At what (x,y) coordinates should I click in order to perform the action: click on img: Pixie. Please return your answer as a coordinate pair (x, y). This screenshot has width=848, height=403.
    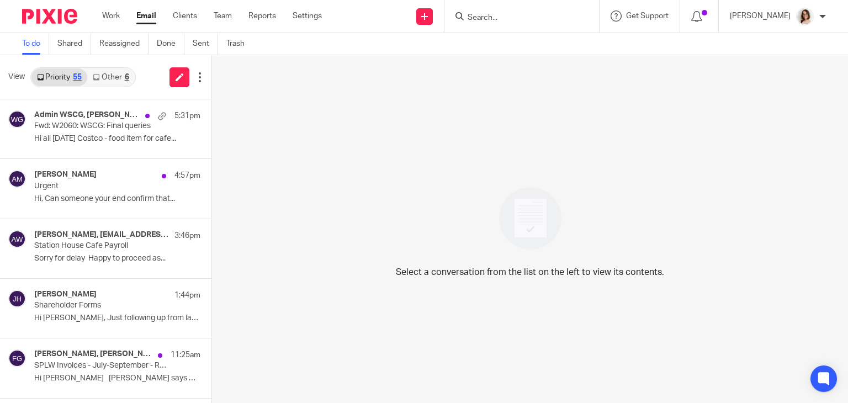
    Looking at the image, I should click on (50, 16).